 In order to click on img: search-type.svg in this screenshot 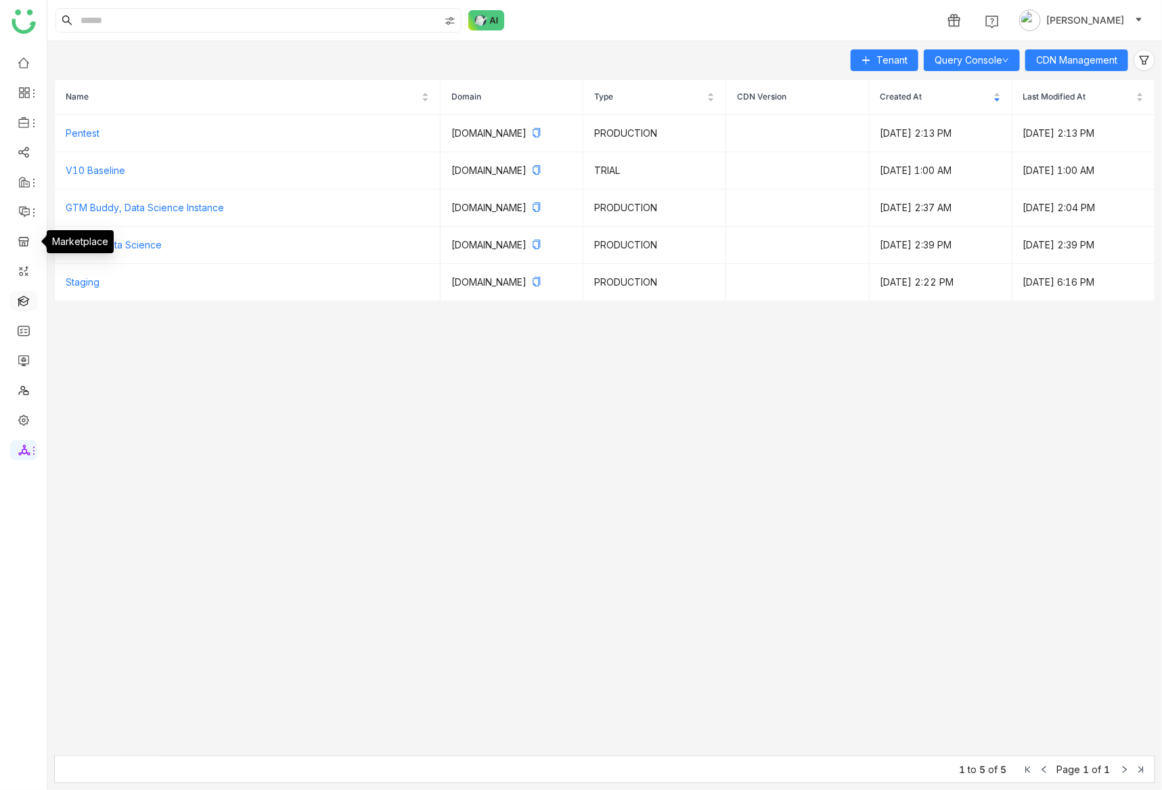, I will do `click(450, 21)`.